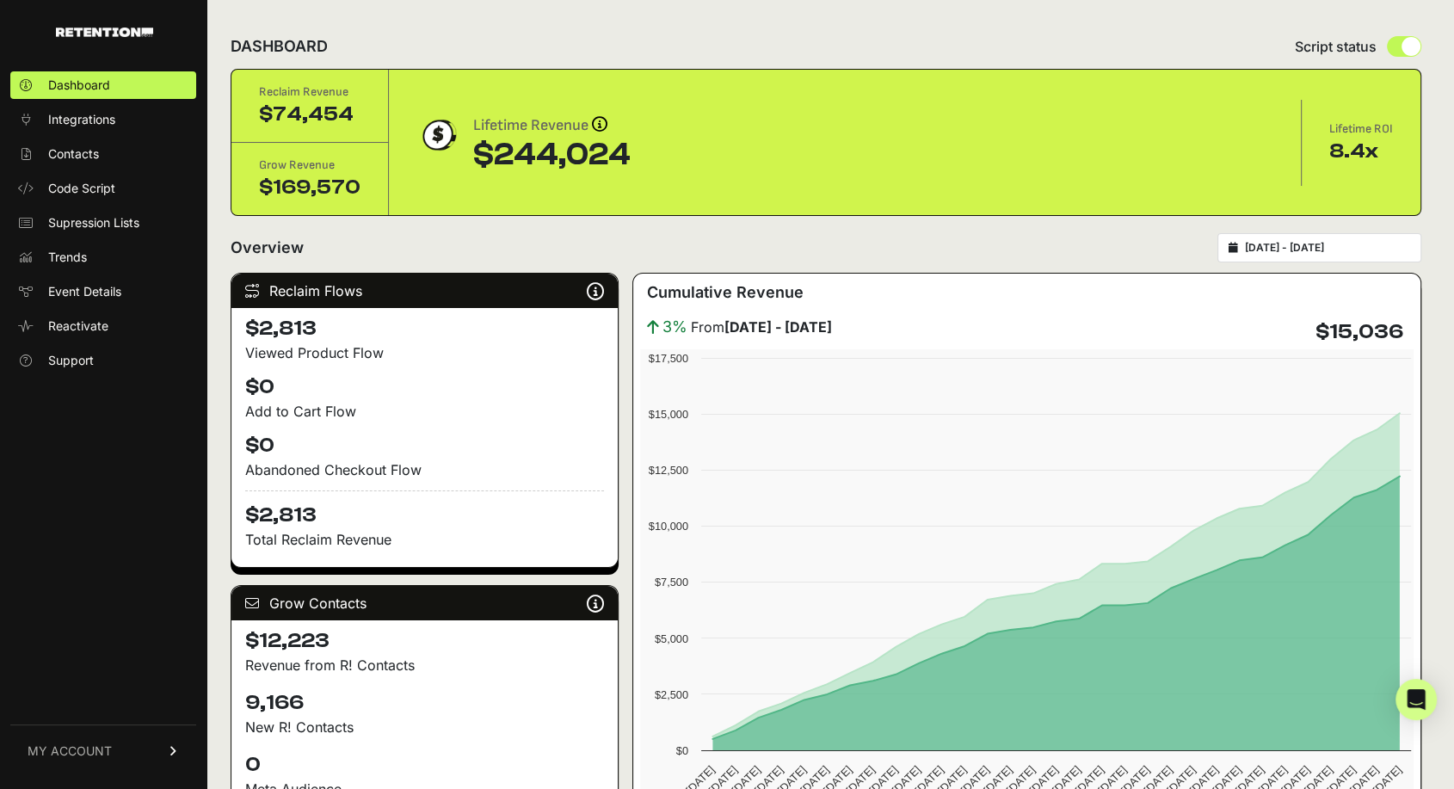  What do you see at coordinates (103, 750) in the screenshot?
I see `a: MY ACCOUNT` at bounding box center [103, 750].